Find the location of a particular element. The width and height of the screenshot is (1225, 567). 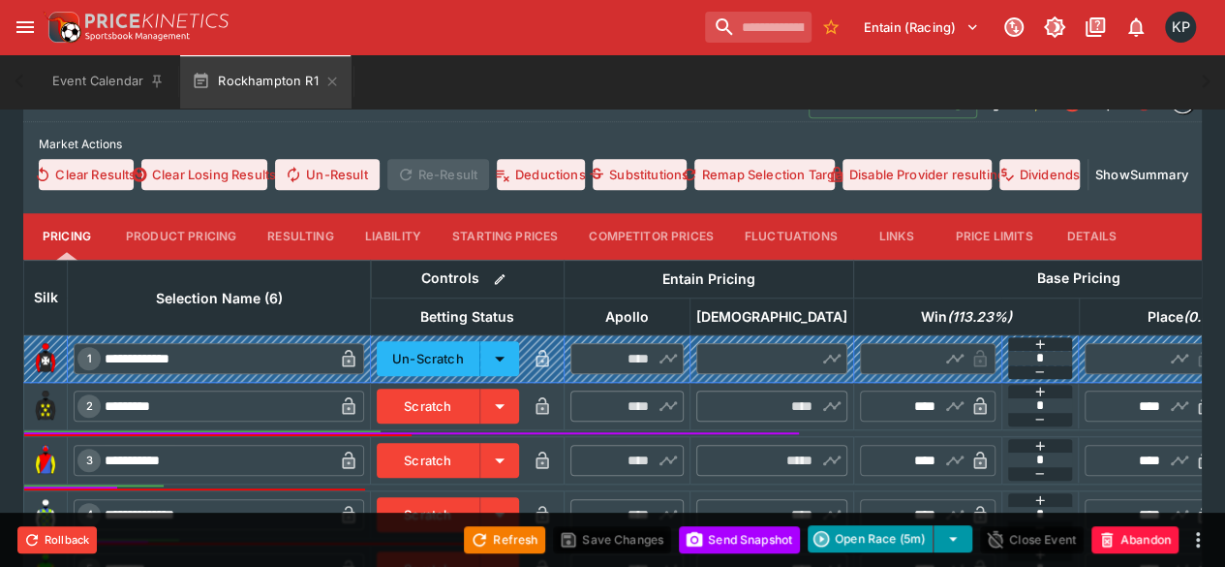

span: Betting Status is located at coordinates (467, 317).